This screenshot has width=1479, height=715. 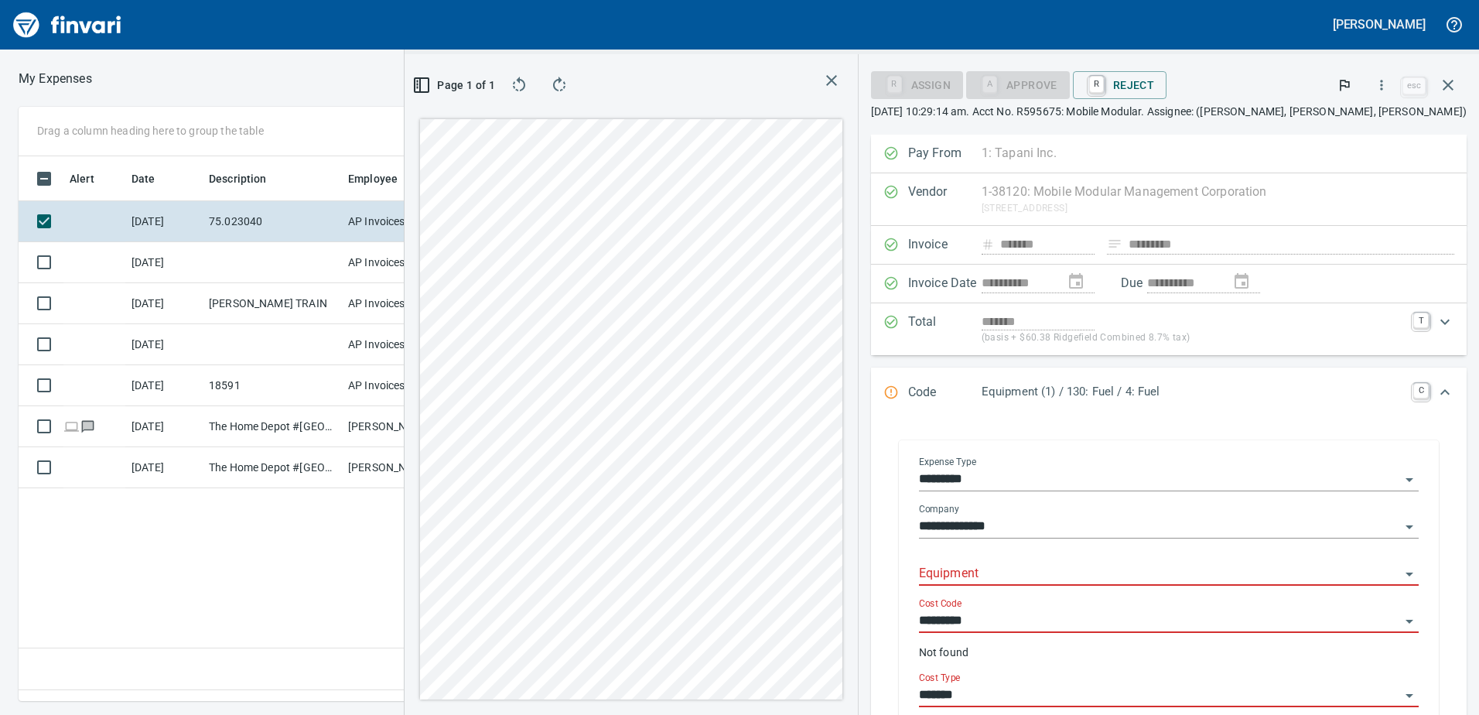 I want to click on p: Drag a column heading here to group the table, so click(x=150, y=131).